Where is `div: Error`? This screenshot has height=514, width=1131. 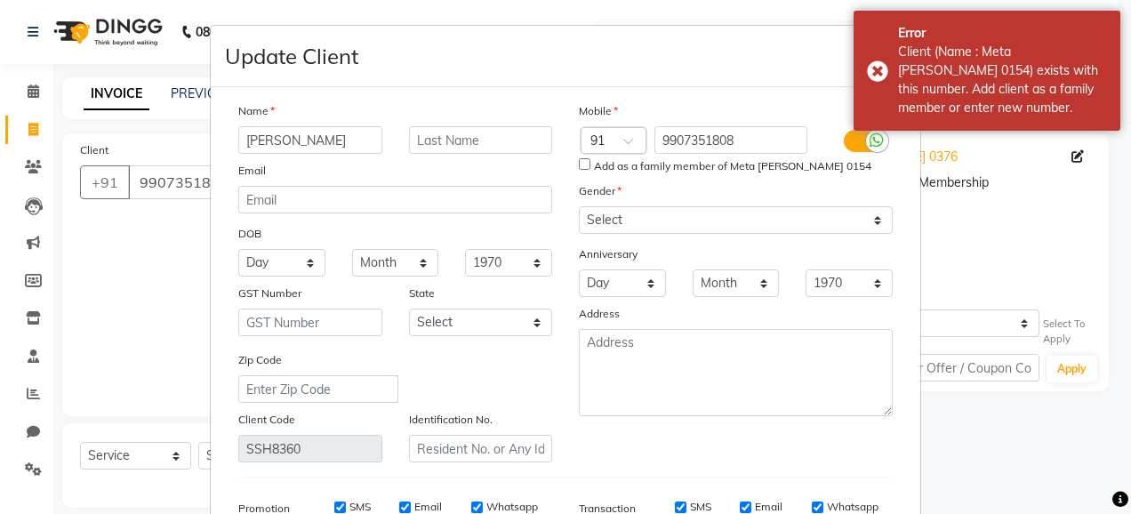 div: Error is located at coordinates (1002, 33).